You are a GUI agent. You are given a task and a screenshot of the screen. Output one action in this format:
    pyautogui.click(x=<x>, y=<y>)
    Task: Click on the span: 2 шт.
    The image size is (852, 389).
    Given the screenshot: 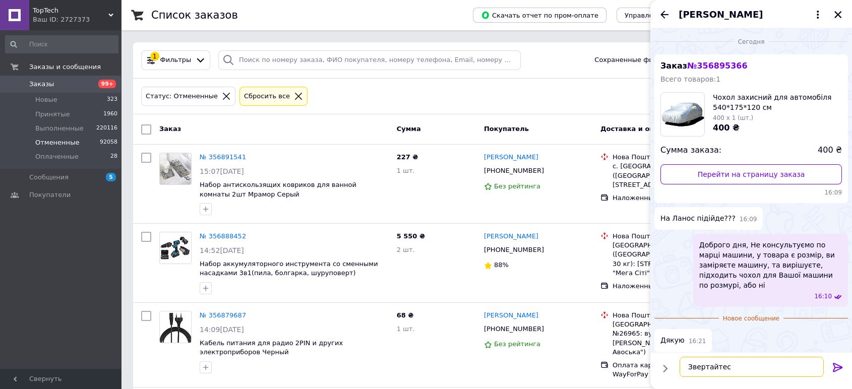 What is the action you would take?
    pyautogui.click(x=406, y=250)
    